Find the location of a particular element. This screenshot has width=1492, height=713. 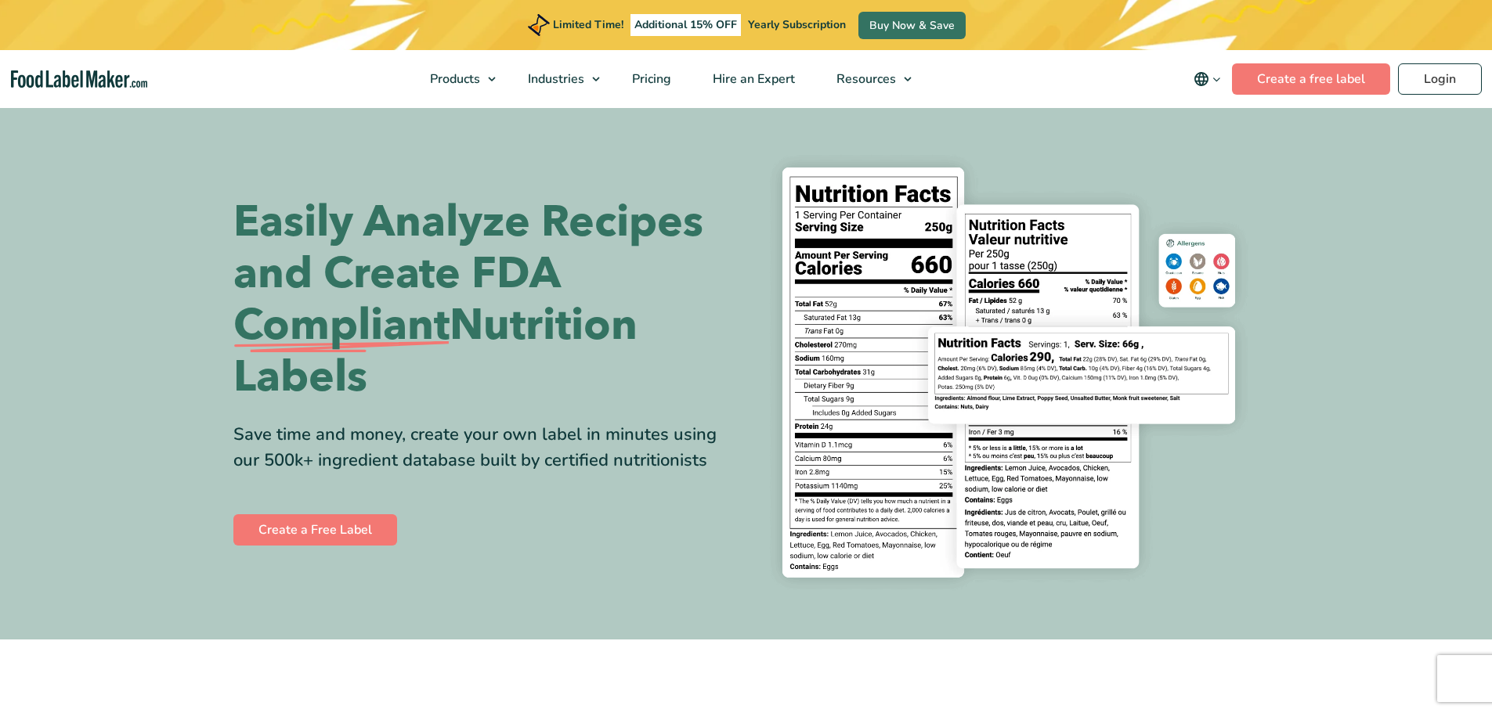

a: Products is located at coordinates (456, 79).